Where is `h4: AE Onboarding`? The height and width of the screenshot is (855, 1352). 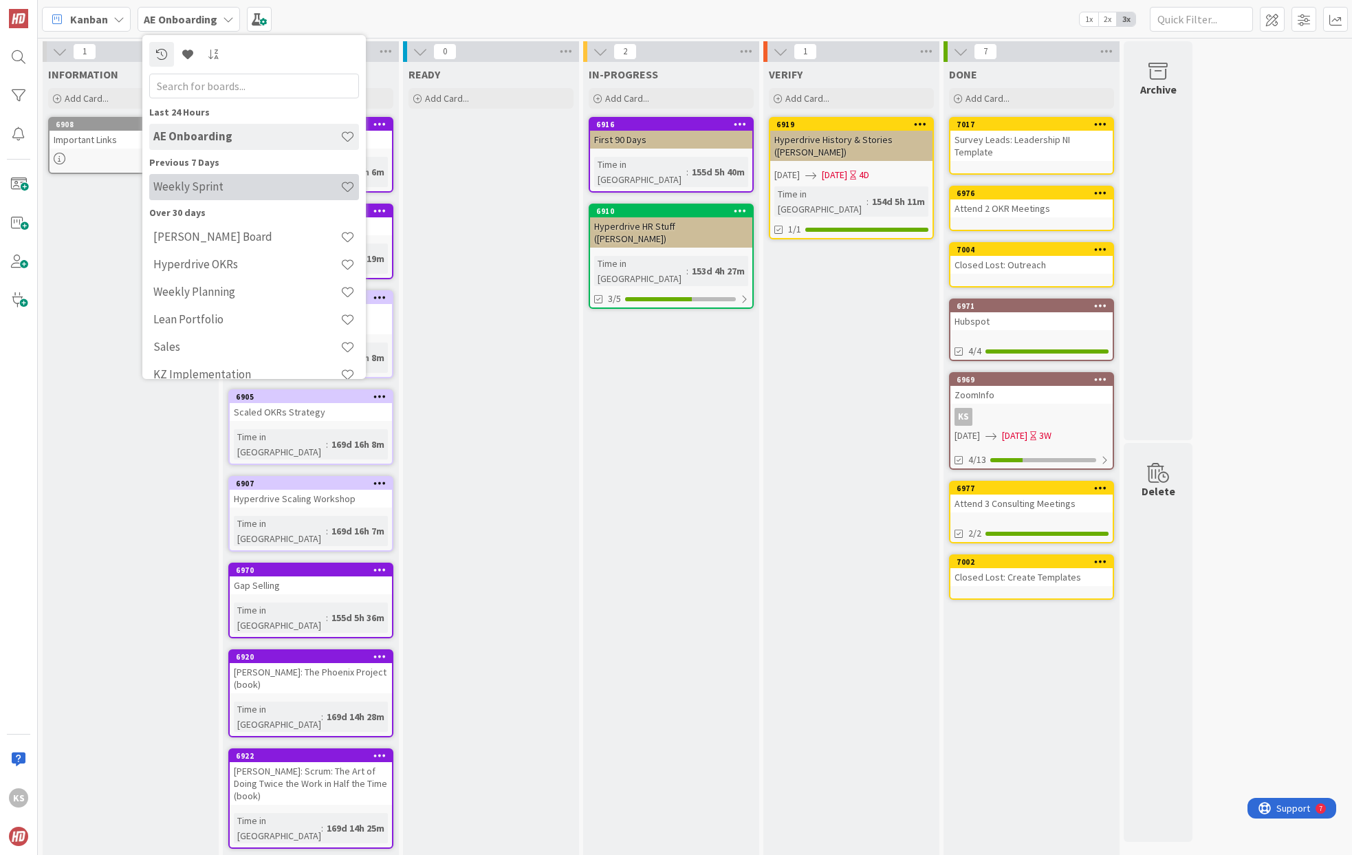
h4: AE Onboarding is located at coordinates (247, 136).